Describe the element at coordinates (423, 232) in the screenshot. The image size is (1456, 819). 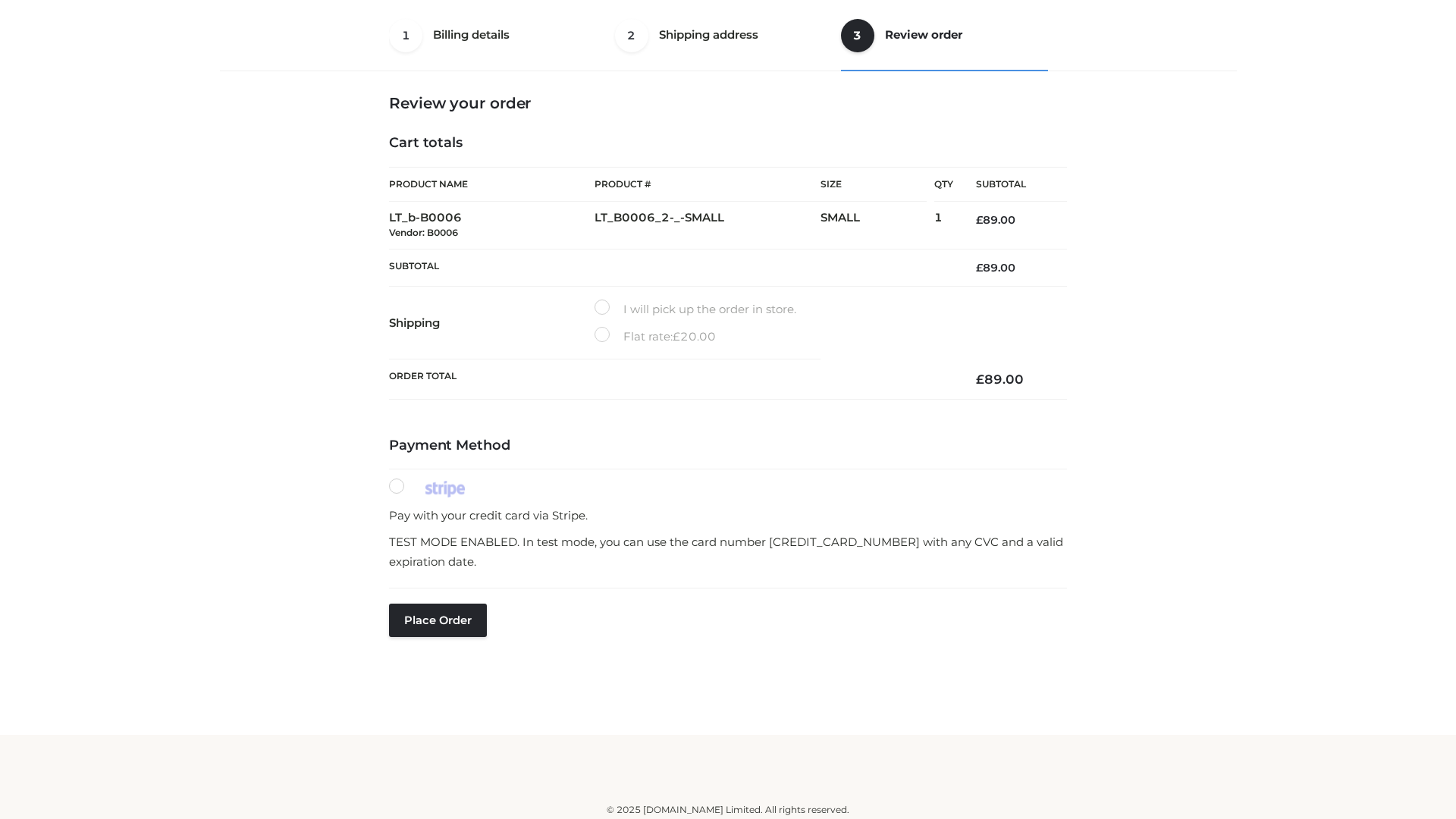
I see `small: Vendor: B0006` at that location.